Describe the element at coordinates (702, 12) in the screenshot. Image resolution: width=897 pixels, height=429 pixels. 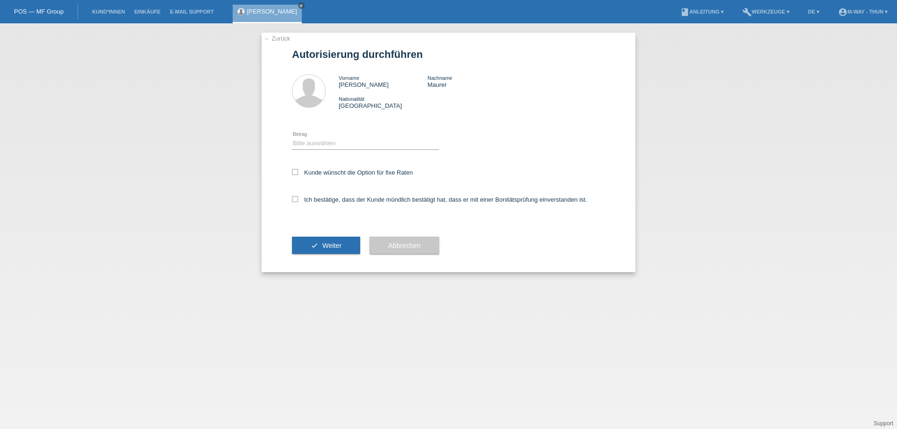
I see `a: bookAnleitung ▾` at that location.